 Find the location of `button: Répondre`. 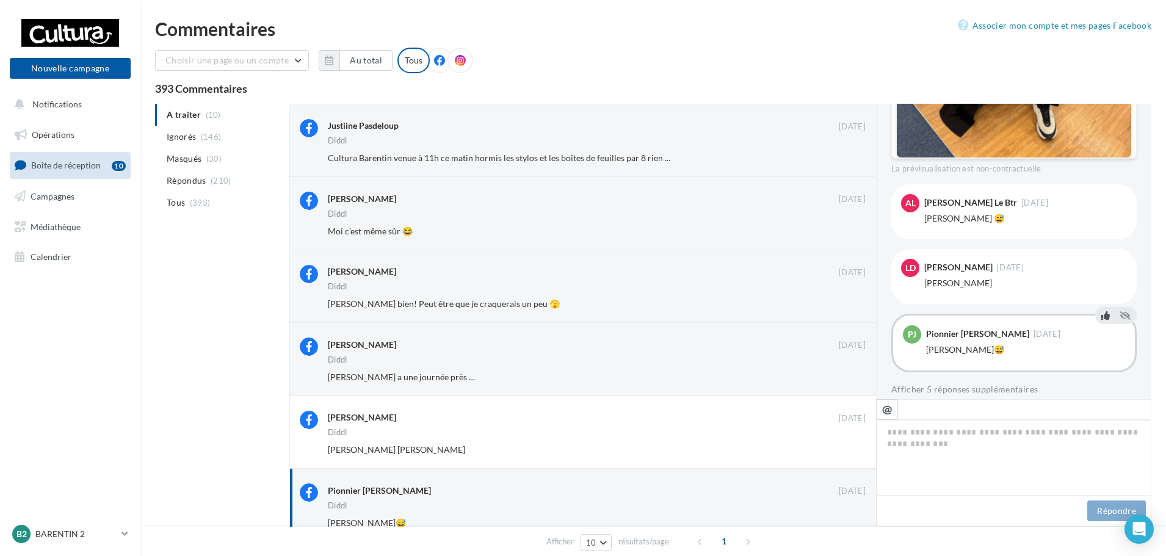

button: Répondre is located at coordinates (1116, 511).